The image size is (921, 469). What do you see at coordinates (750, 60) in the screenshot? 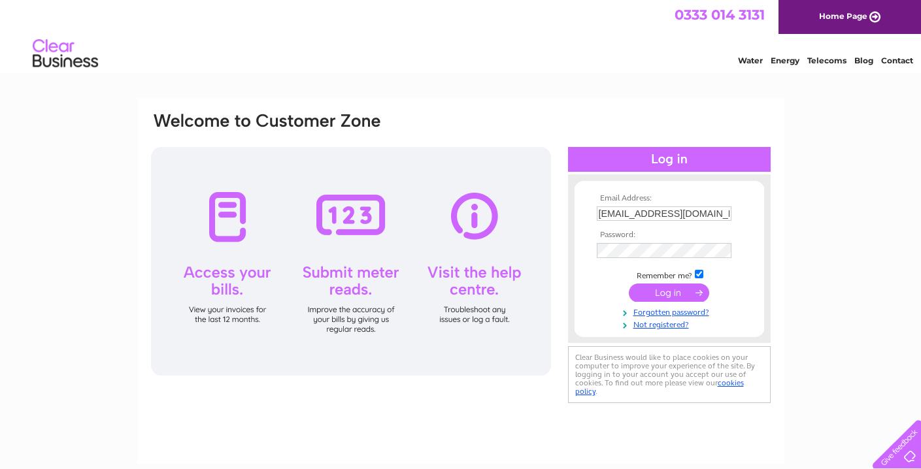
I see `a: Water` at bounding box center [750, 60].